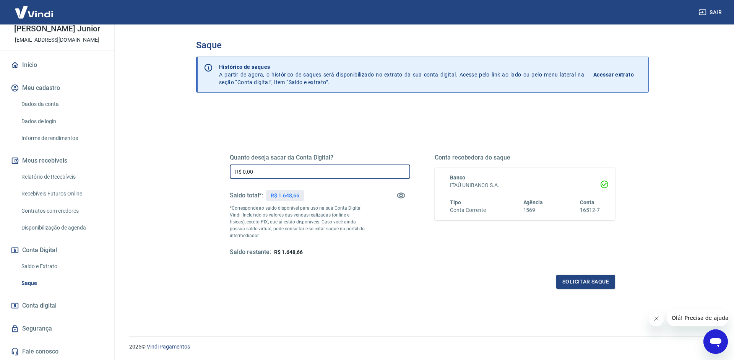 The image size is (734, 360). I want to click on button: Sair, so click(711, 12).